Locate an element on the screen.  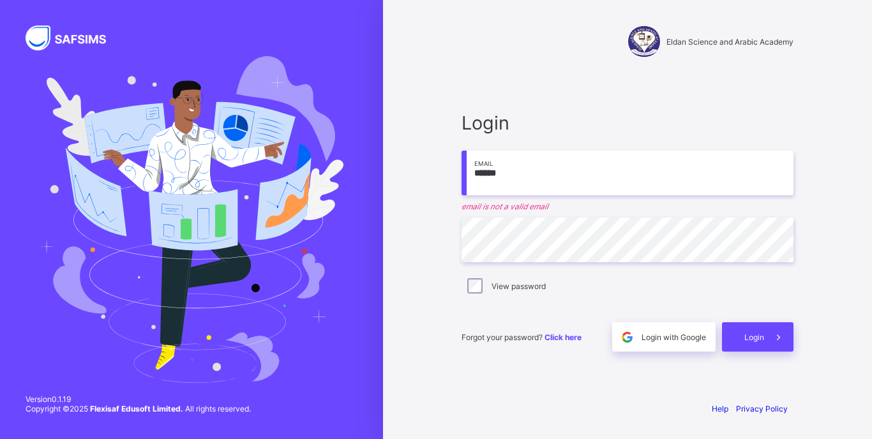
span: Login with Google is located at coordinates (673, 337).